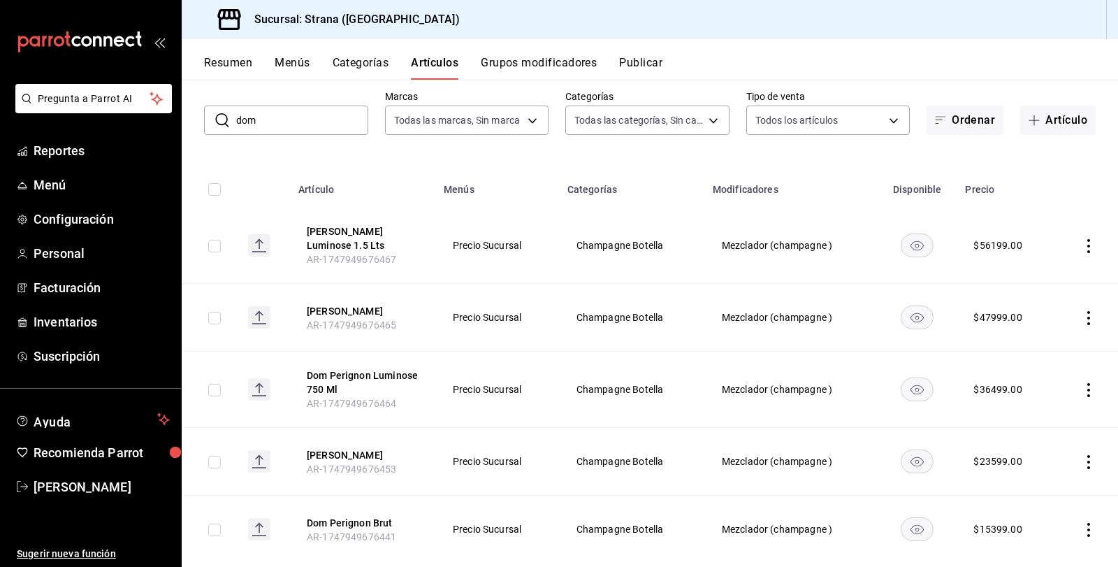  I want to click on span: Reportes, so click(101, 150).